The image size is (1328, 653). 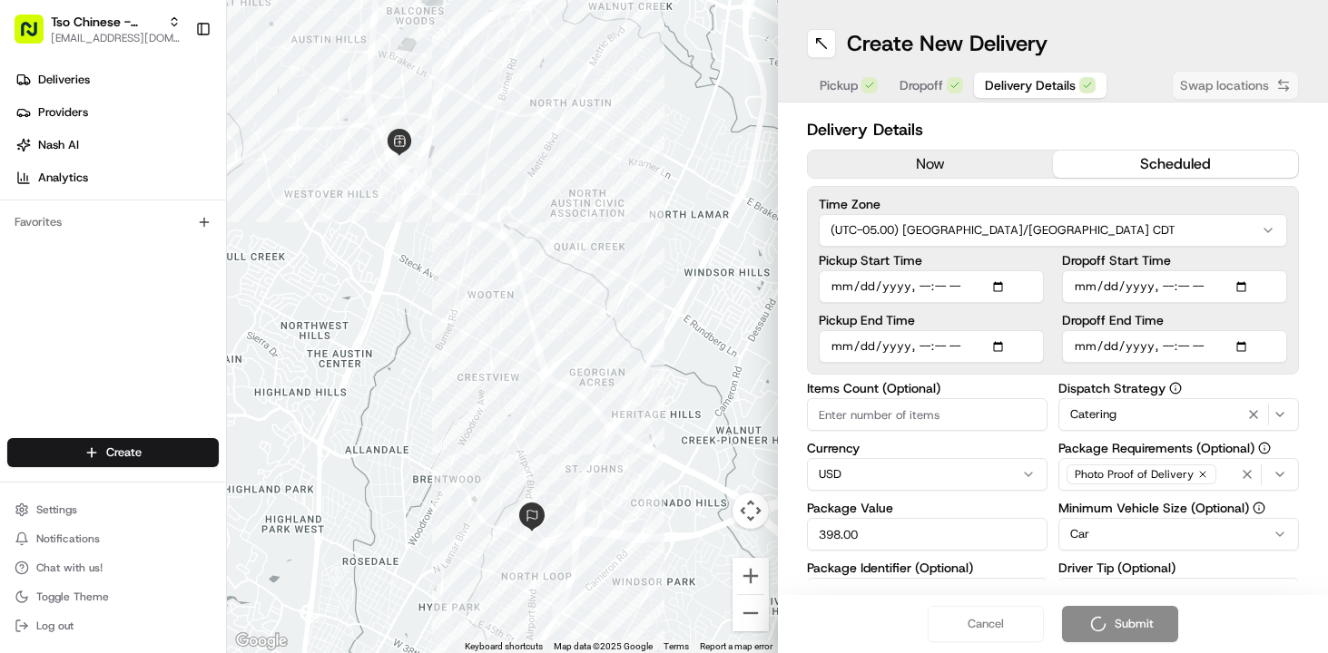 What do you see at coordinates (113, 597) in the screenshot?
I see `button: Toggle Theme` at bounding box center [113, 597].